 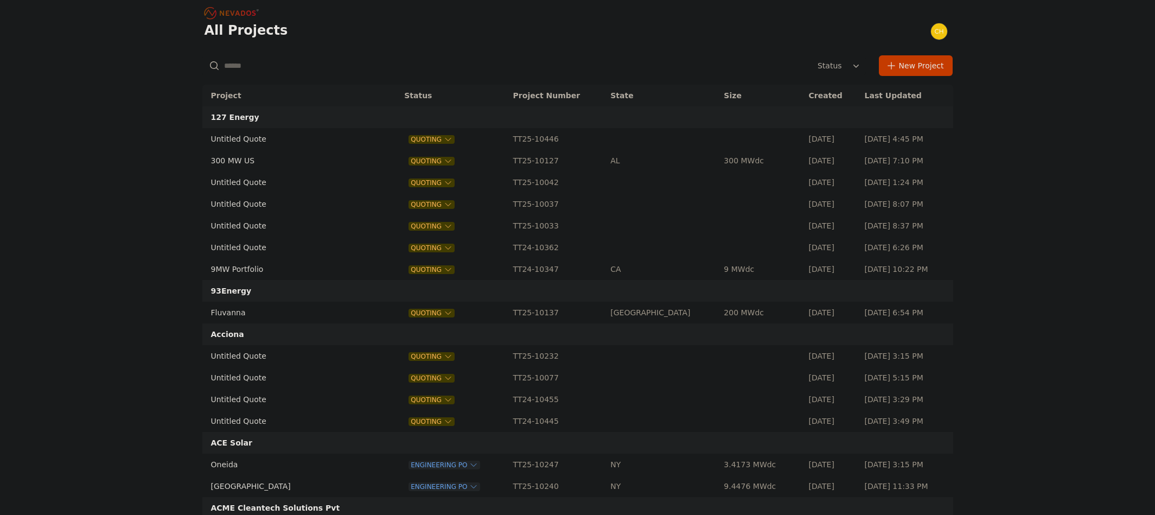 What do you see at coordinates (761, 96) in the screenshot?
I see `th: Size` at bounding box center [761, 96].